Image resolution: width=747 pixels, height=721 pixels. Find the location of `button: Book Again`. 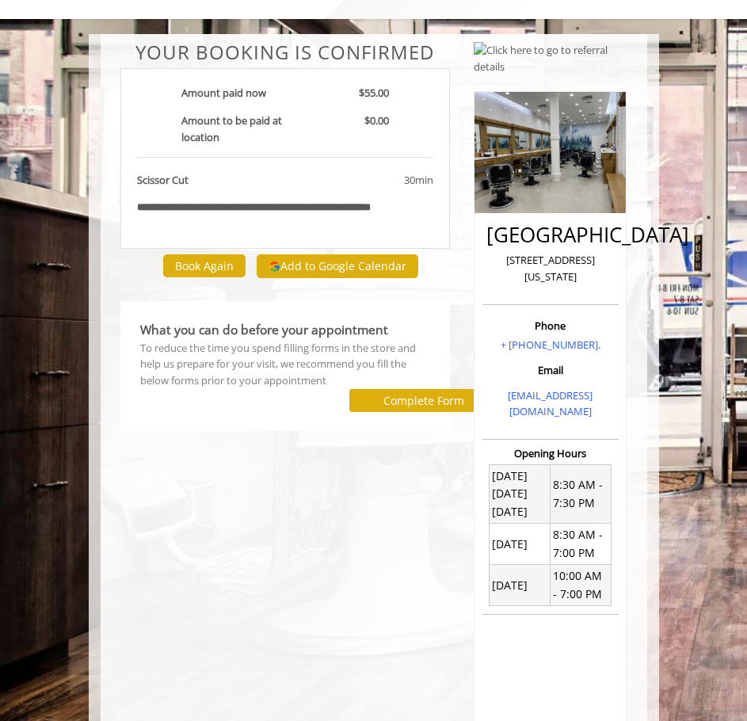

button: Book Again is located at coordinates (204, 265).